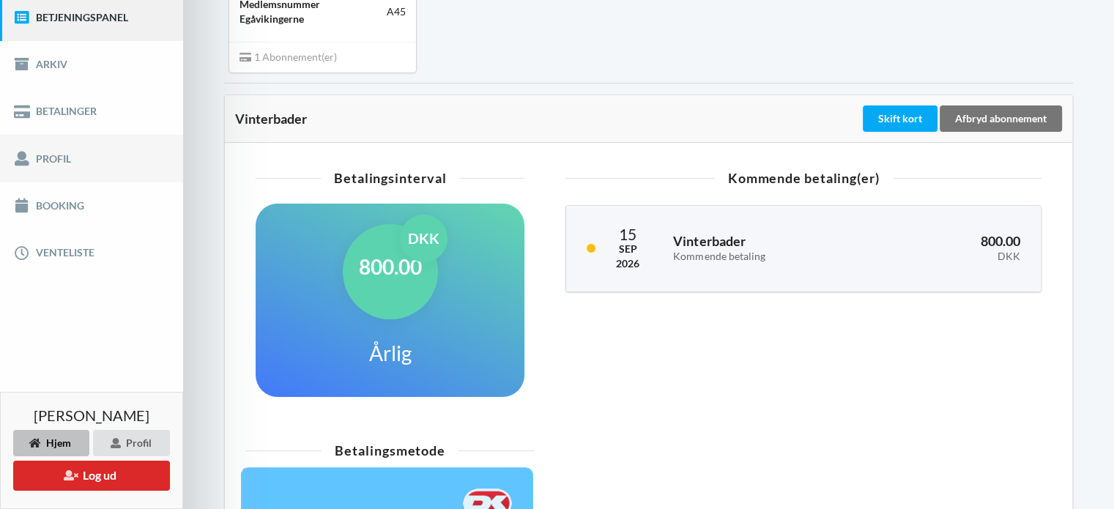 The width and height of the screenshot is (1114, 509). Describe the element at coordinates (131, 443) in the screenshot. I see `div: Profil` at that location.